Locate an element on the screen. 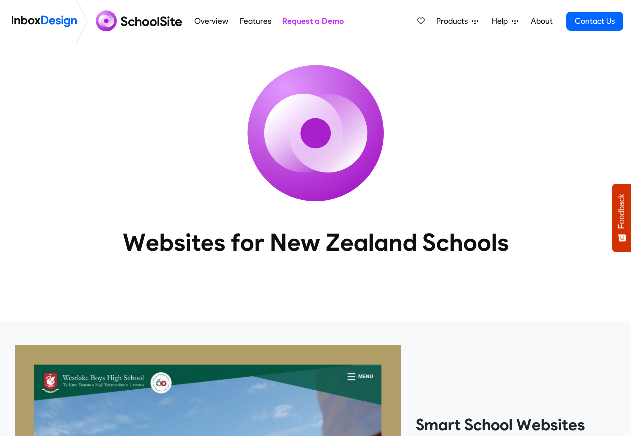  a: About is located at coordinates (541, 21).